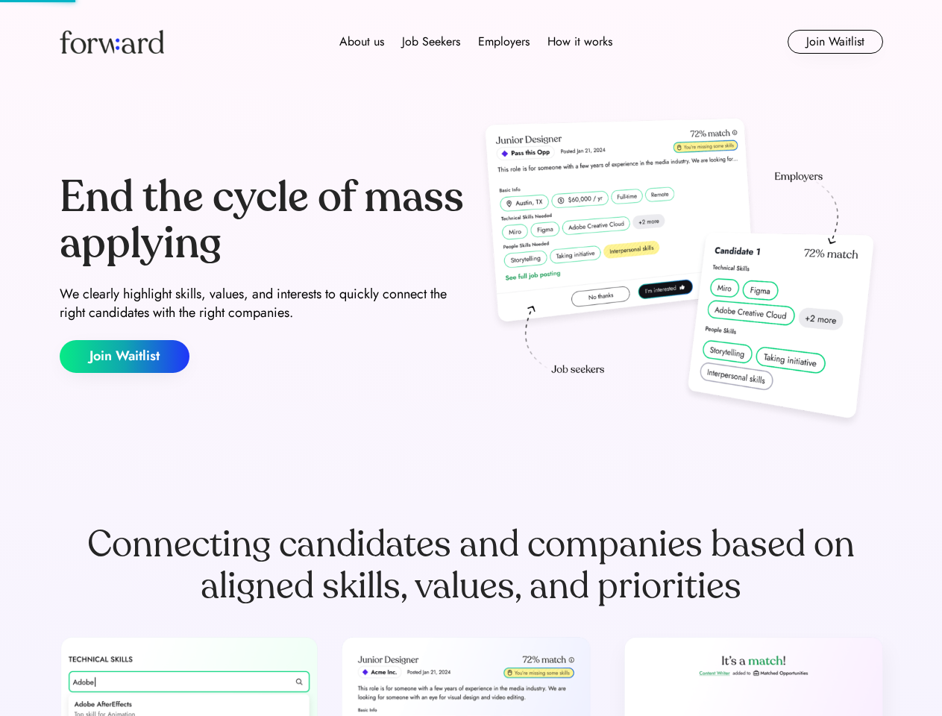 This screenshot has height=716, width=942. What do you see at coordinates (472, 566) in the screenshot?
I see `div: Connecting candidates and companies based on aligned skills, values, and priorities` at bounding box center [472, 566].